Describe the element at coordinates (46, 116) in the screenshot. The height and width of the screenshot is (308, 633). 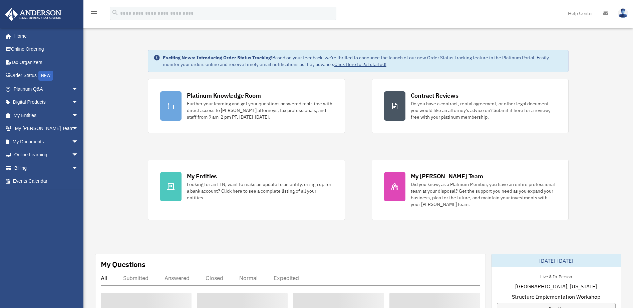
I see `a: My Entitiesarrow_drop_down` at that location.